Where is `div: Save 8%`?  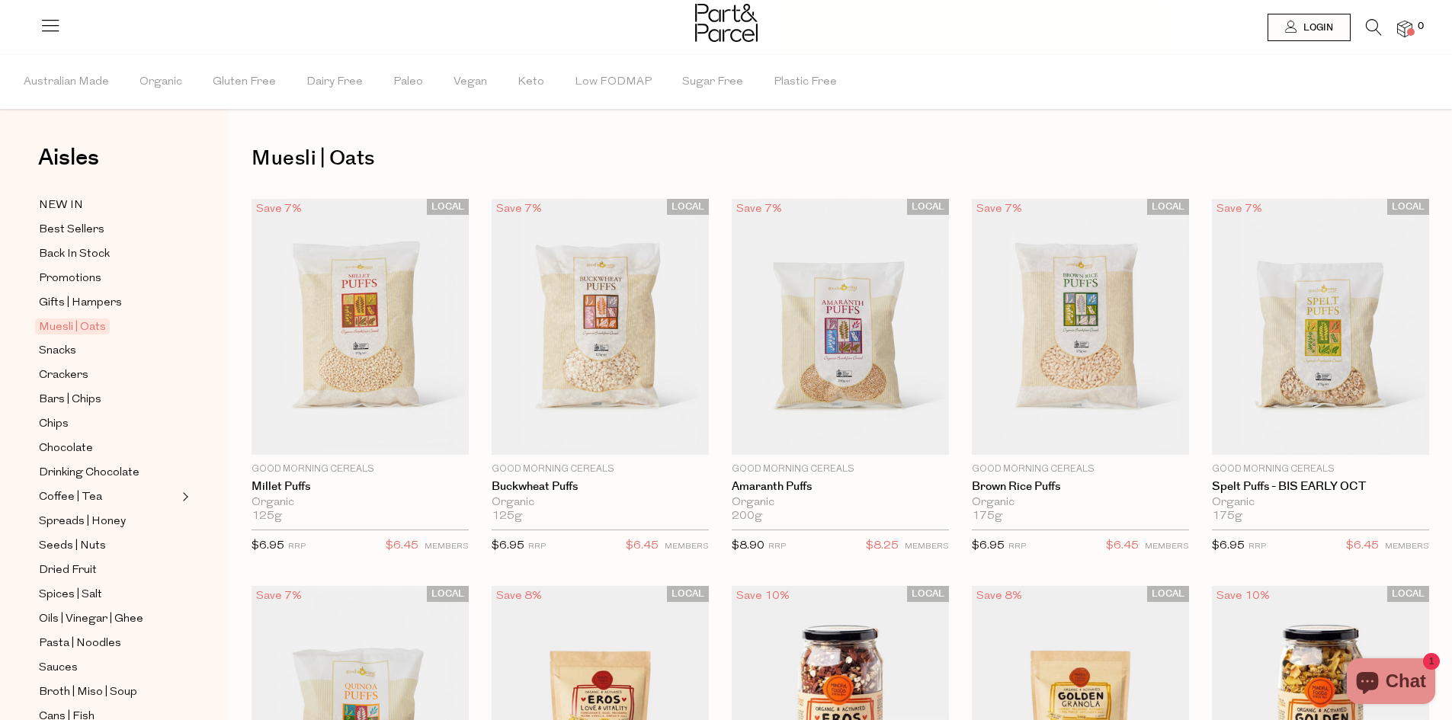 div: Save 8% is located at coordinates (999, 596).